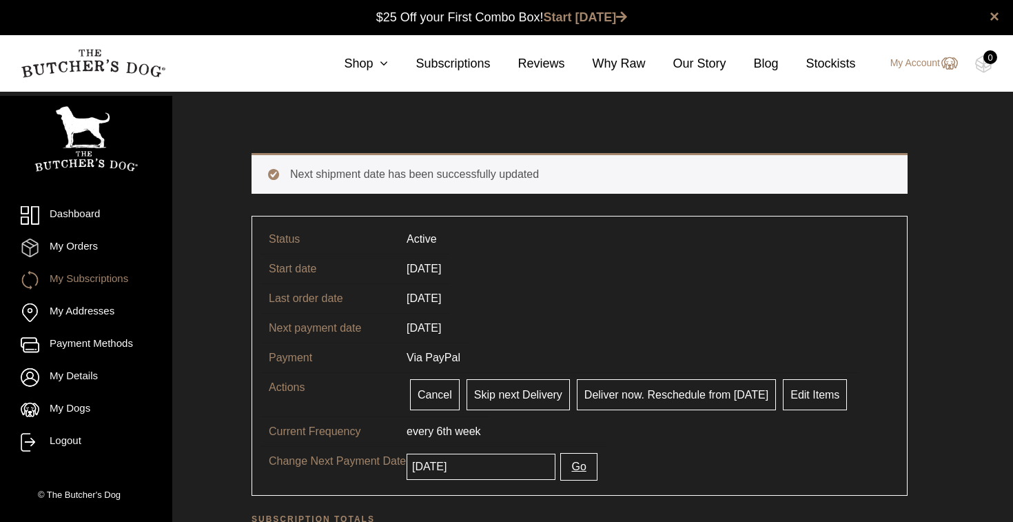 Image resolution: width=1013 pixels, height=522 pixels. What do you see at coordinates (329, 239) in the screenshot?
I see `td: Status` at bounding box center [329, 239].